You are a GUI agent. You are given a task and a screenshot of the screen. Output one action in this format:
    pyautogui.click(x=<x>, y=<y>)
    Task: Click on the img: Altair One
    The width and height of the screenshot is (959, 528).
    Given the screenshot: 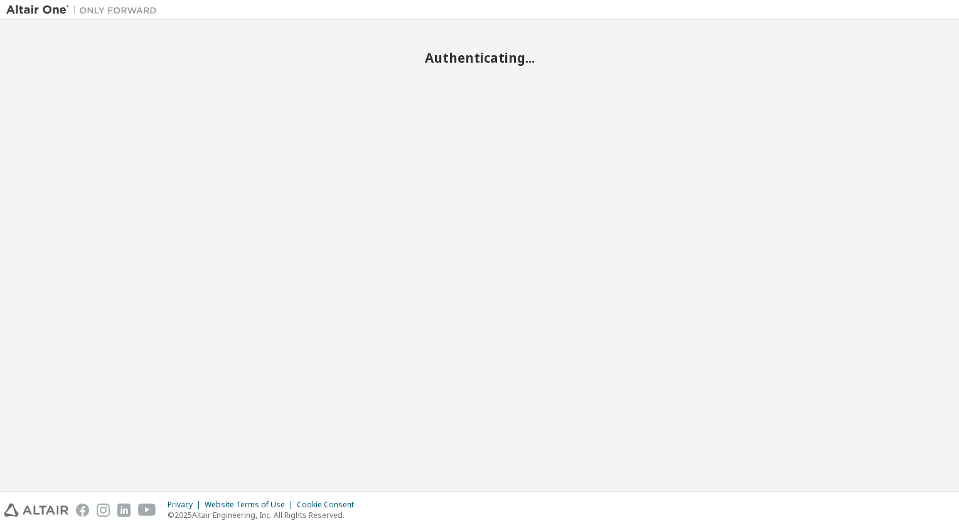 What is the action you would take?
    pyautogui.click(x=85, y=10)
    